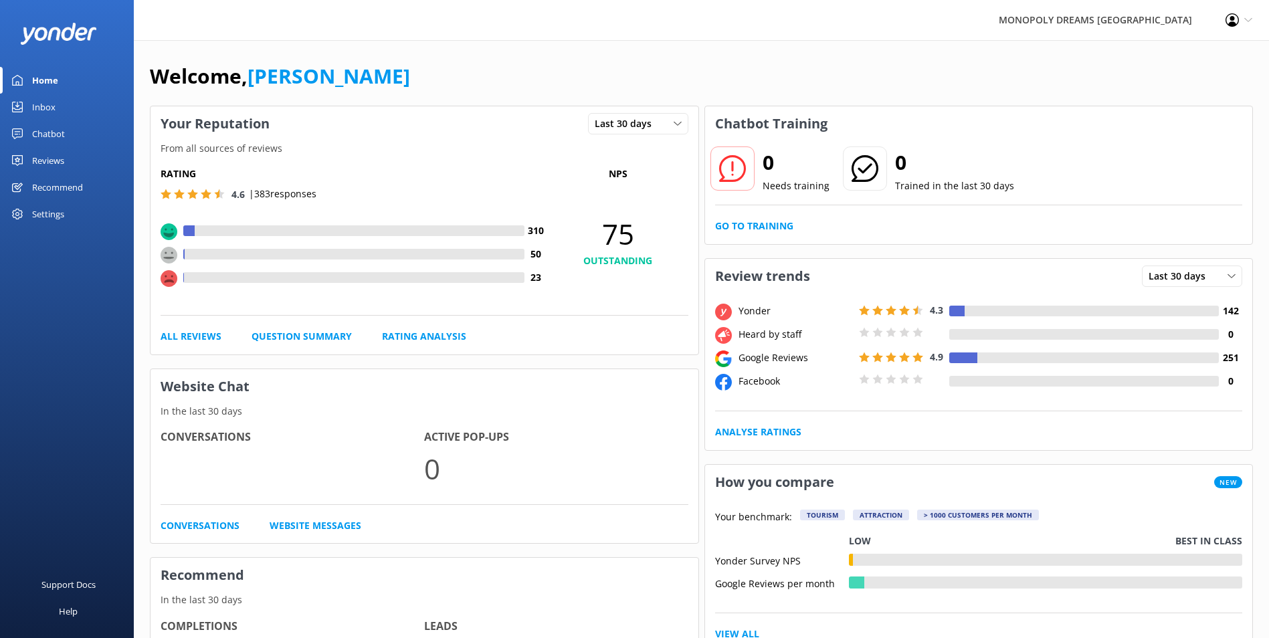 This screenshot has width=1269, height=638. What do you see at coordinates (191, 337) in the screenshot?
I see `a: All Reviews` at bounding box center [191, 337].